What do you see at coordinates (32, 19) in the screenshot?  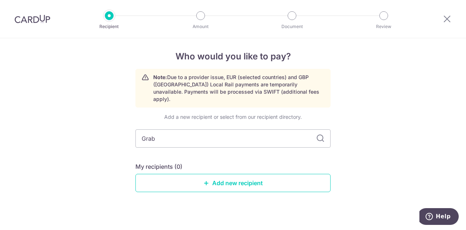 I see `img: CardUp` at bounding box center [32, 19].